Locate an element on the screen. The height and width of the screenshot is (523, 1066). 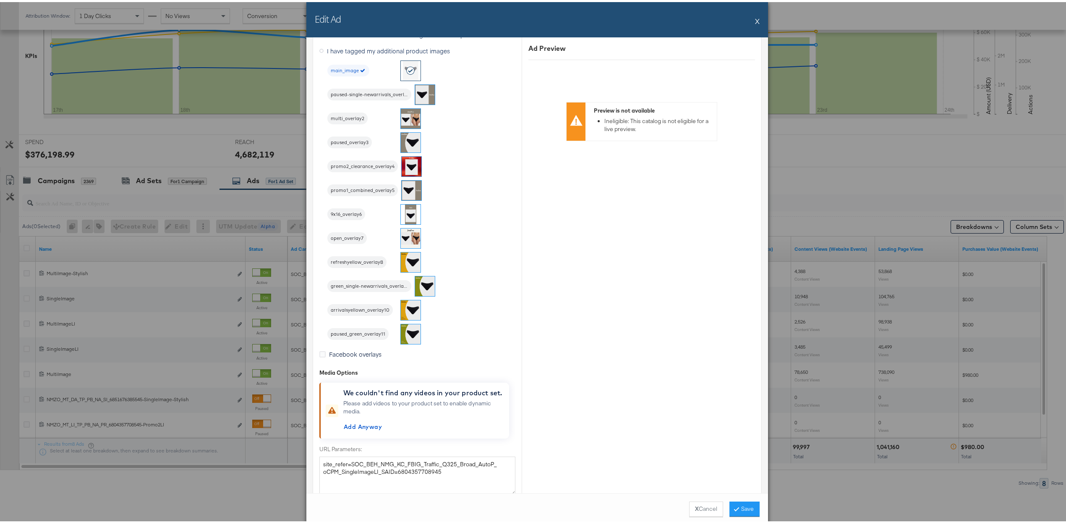
div: Media Options is located at coordinates (417, 370).